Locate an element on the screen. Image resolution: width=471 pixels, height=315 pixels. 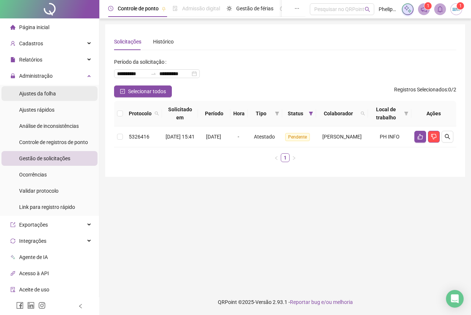
span: bell is located at coordinates (440, 9).